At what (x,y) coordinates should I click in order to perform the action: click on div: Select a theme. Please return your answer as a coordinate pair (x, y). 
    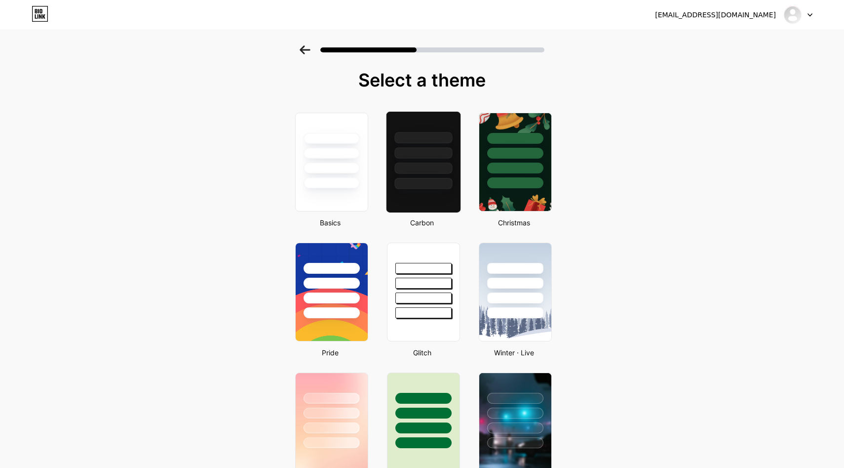
    Looking at the image, I should click on (422, 80).